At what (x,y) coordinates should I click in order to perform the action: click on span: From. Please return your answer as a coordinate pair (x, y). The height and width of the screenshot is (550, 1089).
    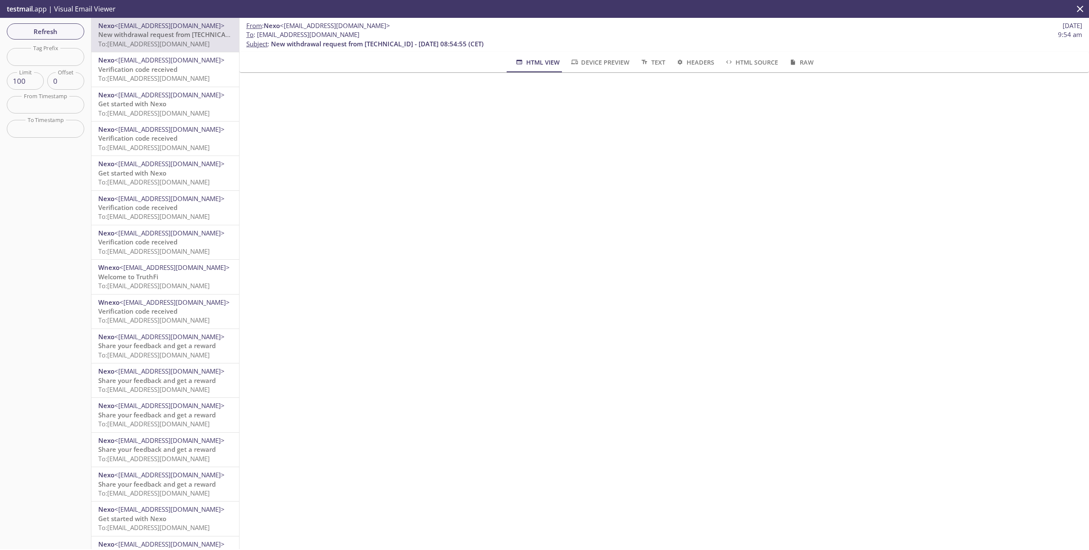
    Looking at the image, I should click on (254, 26).